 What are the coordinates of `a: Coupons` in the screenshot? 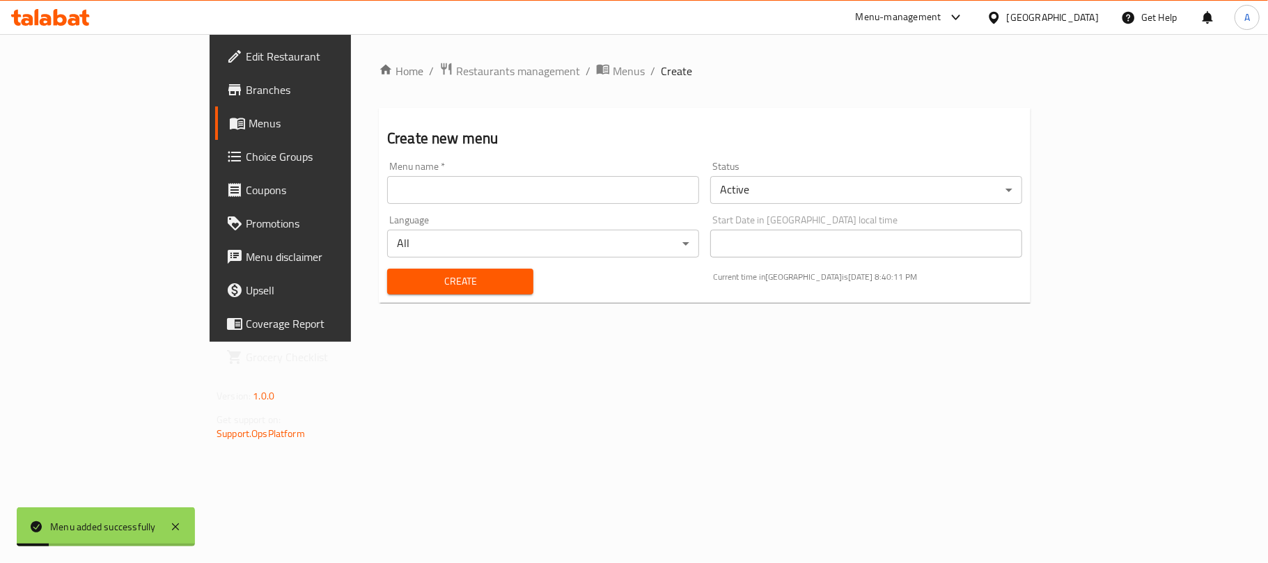 It's located at (318, 190).